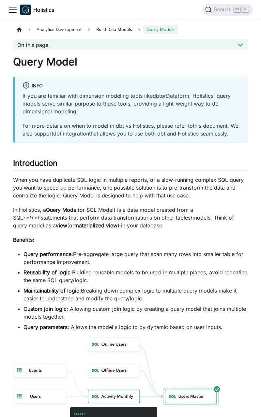  What do you see at coordinates (96, 225) in the screenshot?
I see `strong: materialized view` at bounding box center [96, 225].